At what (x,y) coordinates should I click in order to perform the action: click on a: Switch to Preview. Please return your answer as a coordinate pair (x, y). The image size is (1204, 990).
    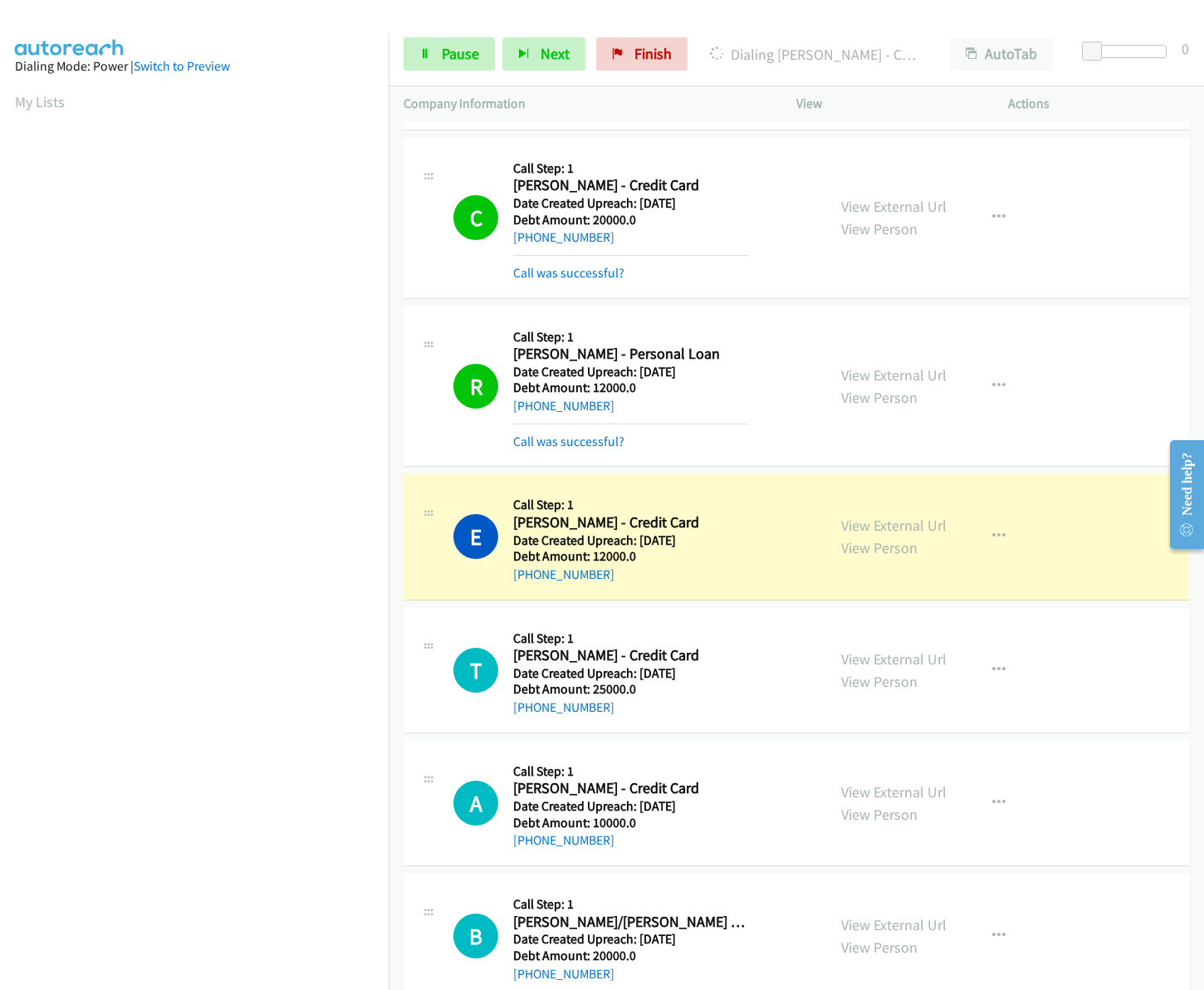
    Looking at the image, I should click on (182, 66).